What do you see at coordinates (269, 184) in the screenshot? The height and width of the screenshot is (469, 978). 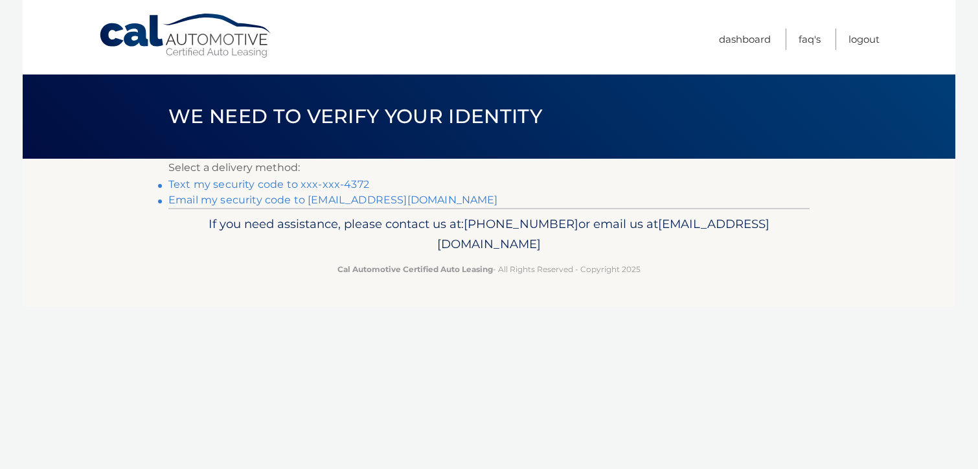 I see `a: Text my security code to xxx-xxx-4372` at bounding box center [269, 184].